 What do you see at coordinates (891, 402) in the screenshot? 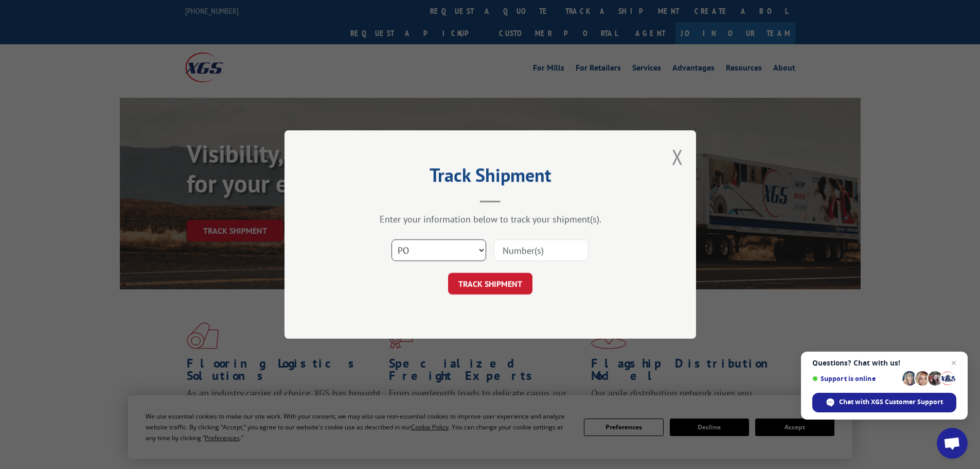
I see `span: Chat with XGS Customer Support` at bounding box center [891, 402].